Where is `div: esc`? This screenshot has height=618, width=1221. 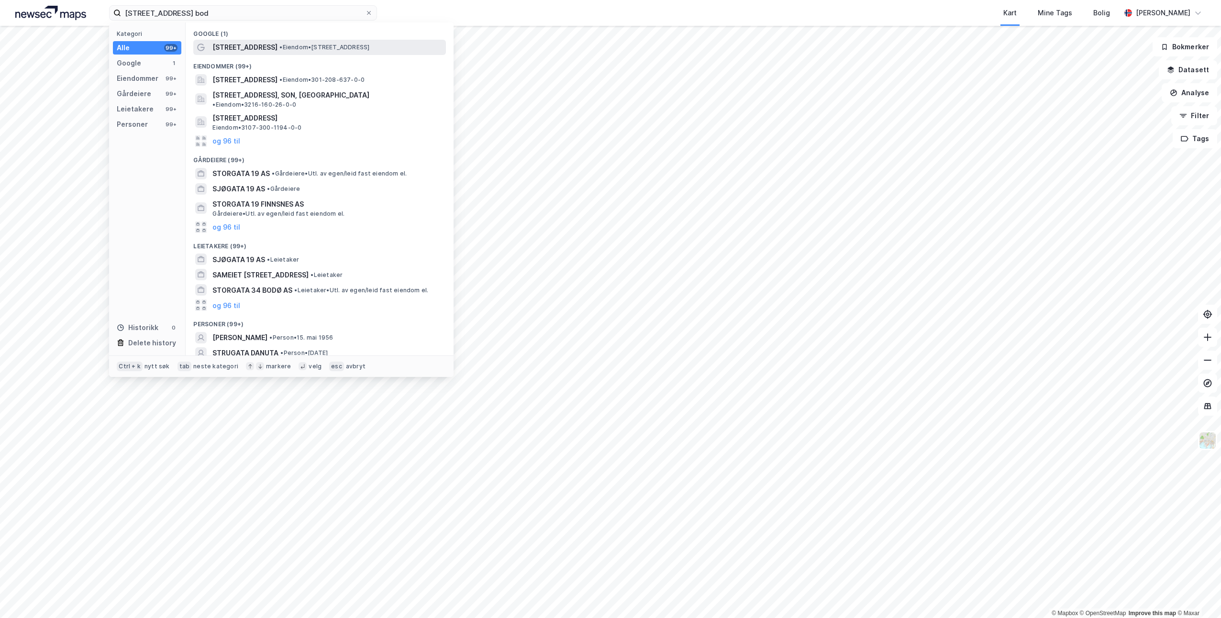
div: esc is located at coordinates (336, 367).